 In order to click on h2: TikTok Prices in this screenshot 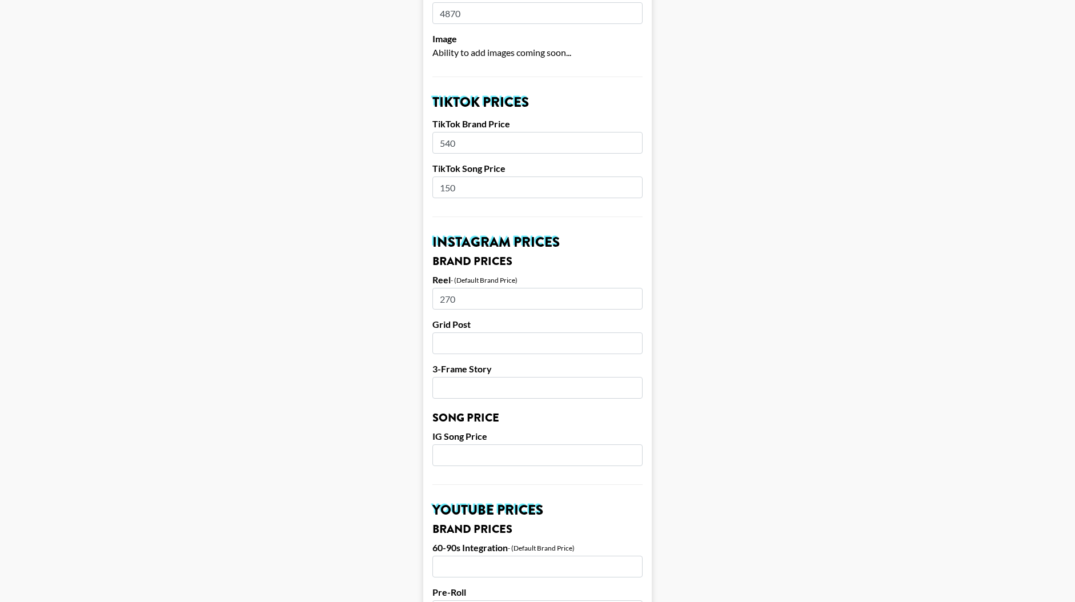, I will do `click(538, 102)`.